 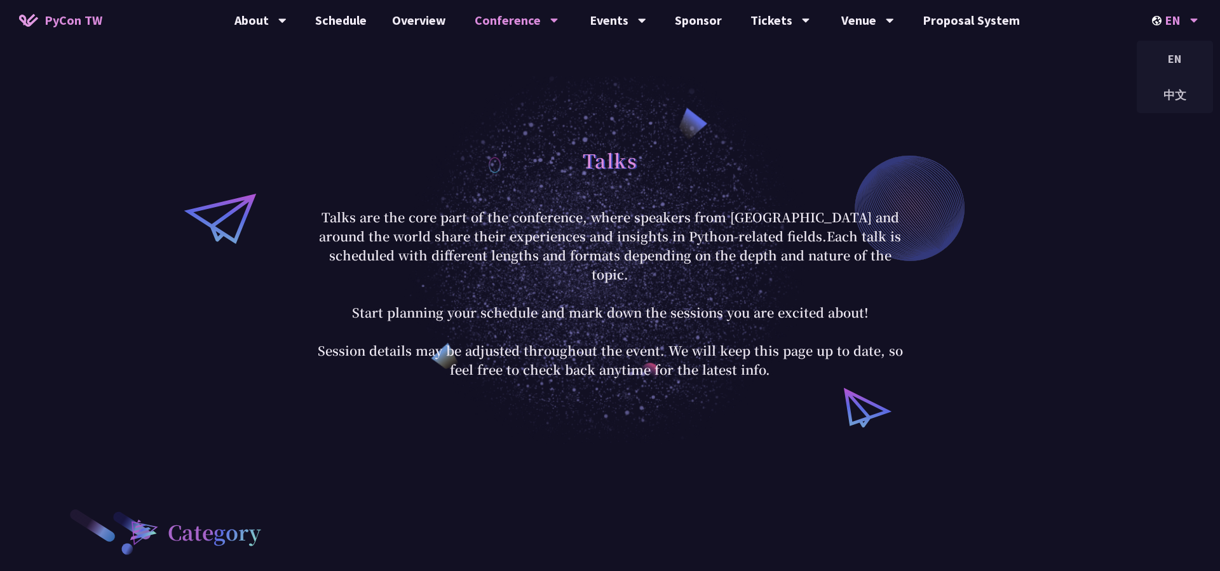 What do you see at coordinates (29, 20) in the screenshot?
I see `img: Home icon of PyCon TW 2025` at bounding box center [29, 20].